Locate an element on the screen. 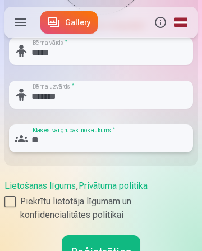 The image size is (202, 251). a: Gallery is located at coordinates (69, 22).